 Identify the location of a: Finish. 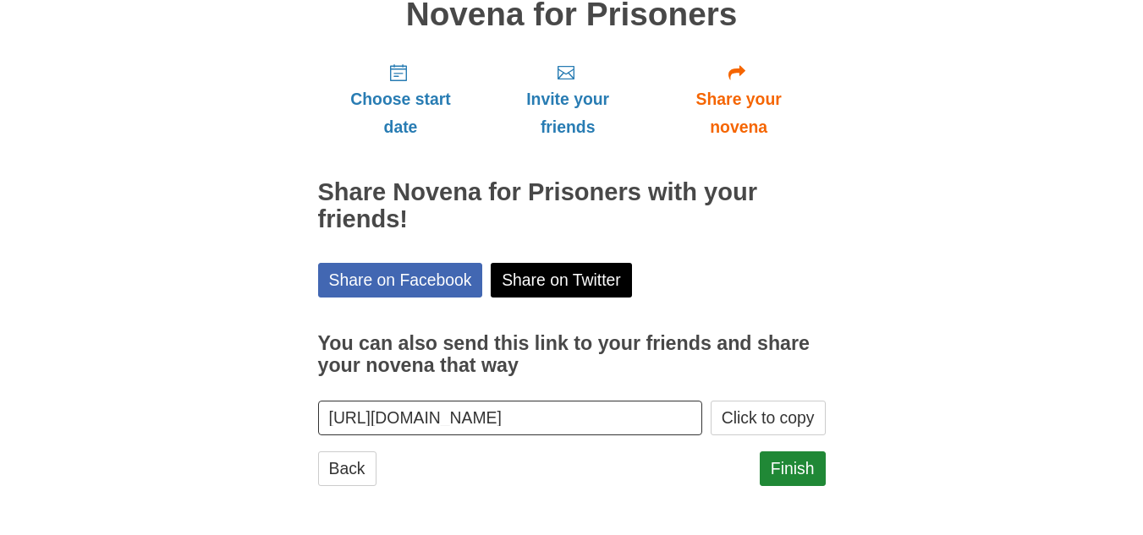
(792, 469).